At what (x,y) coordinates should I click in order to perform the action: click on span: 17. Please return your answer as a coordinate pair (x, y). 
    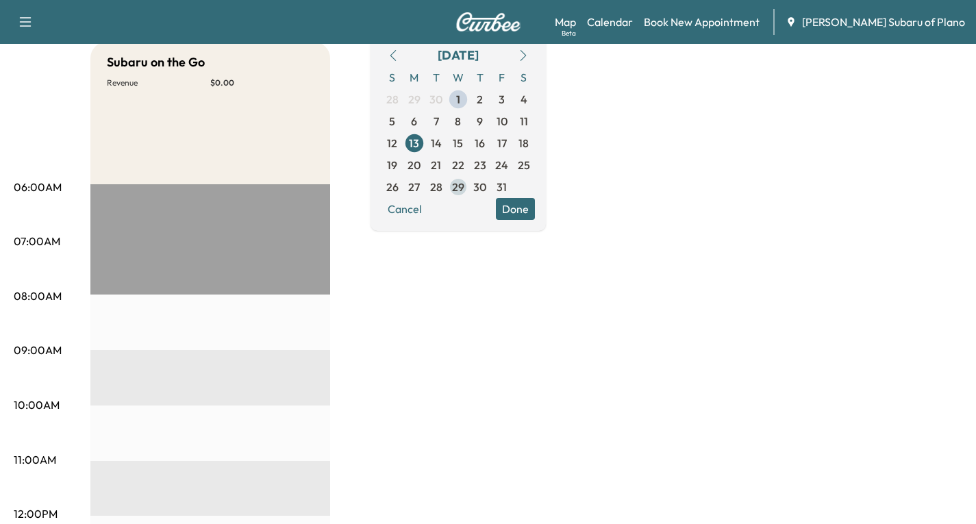
    Looking at the image, I should click on (502, 143).